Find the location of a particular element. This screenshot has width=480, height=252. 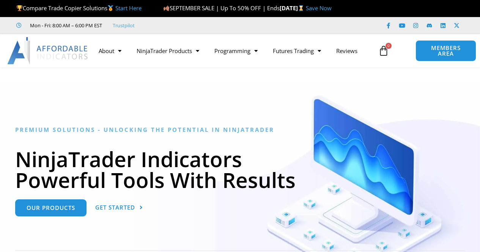

span: MEMBERS AREA is located at coordinates (446, 51).